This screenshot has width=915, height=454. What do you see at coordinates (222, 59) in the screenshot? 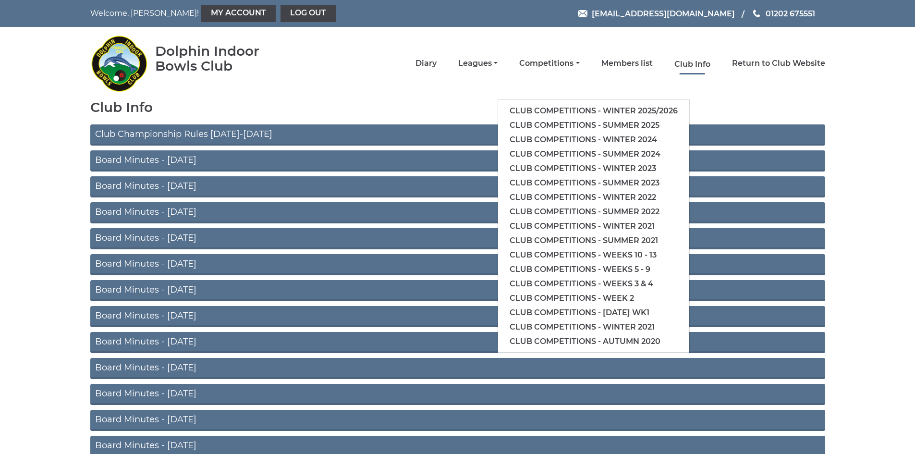
I see `div: Dolphin Indoor Bowls Club` at bounding box center [222, 59].